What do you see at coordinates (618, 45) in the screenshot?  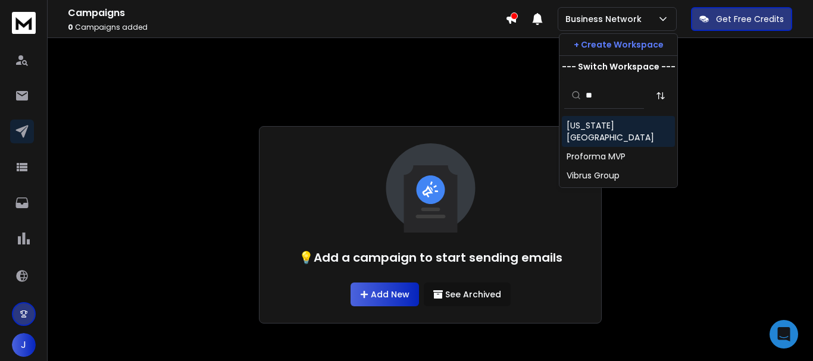 I see `p: + Create Workspace` at bounding box center [618, 45].